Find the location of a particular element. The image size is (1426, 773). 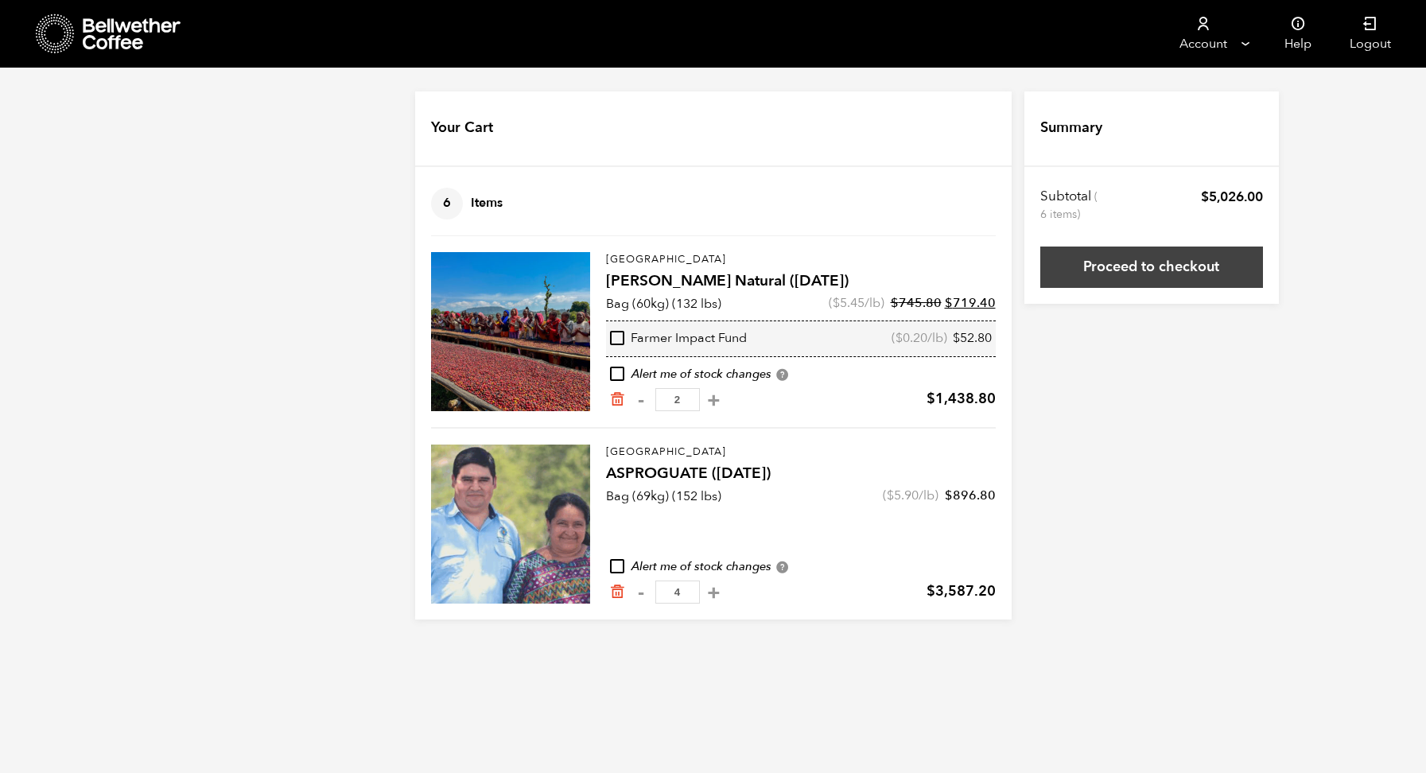

bdi: 896.80 is located at coordinates (970, 496).